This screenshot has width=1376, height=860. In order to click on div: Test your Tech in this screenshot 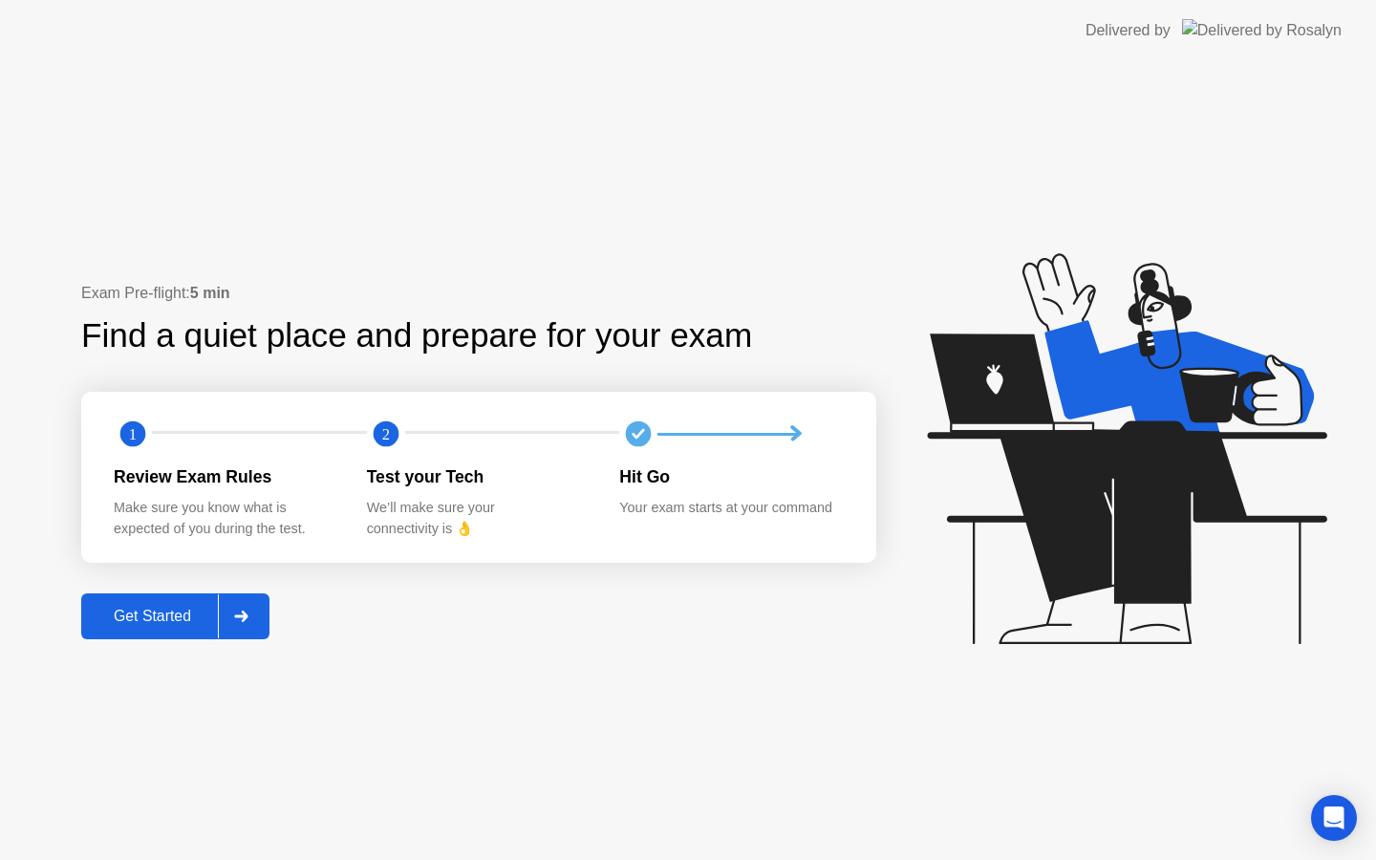, I will do `click(478, 477)`.